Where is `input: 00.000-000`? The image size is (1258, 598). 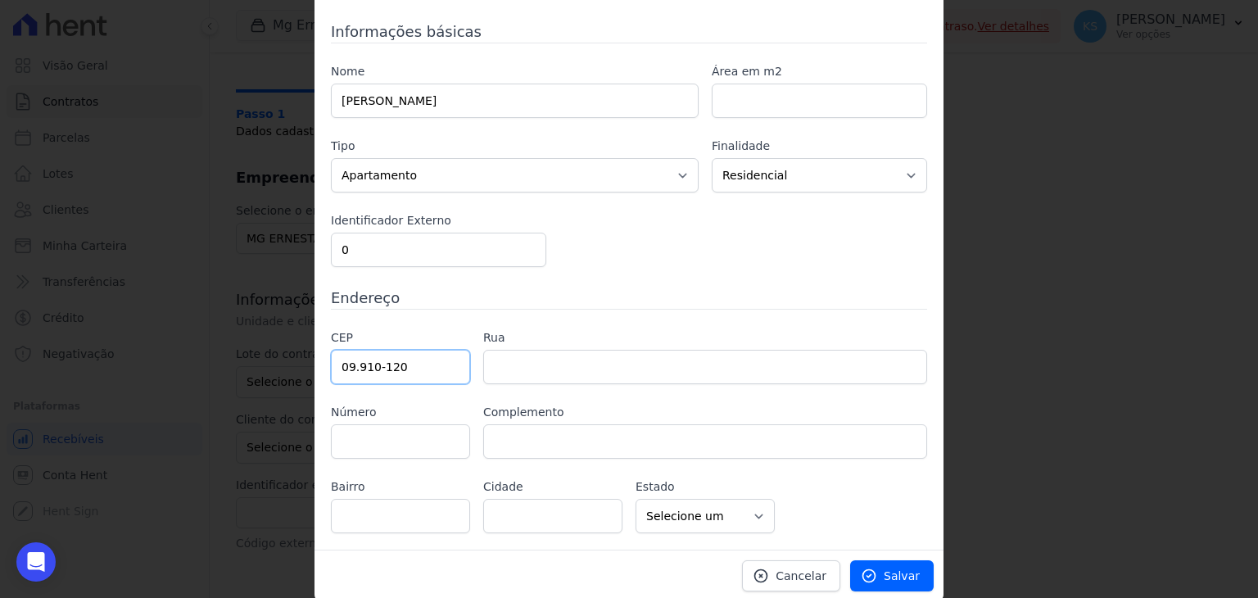
input: 00.000-000 is located at coordinates (400, 367).